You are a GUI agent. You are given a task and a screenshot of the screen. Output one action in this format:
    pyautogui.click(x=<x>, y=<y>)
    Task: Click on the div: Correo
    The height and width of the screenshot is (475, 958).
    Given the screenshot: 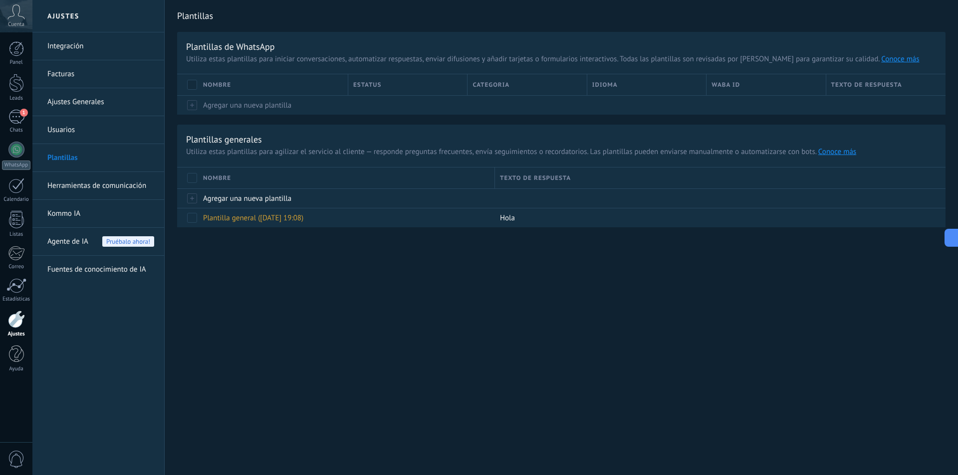 What is the action you would take?
    pyautogui.click(x=16, y=267)
    